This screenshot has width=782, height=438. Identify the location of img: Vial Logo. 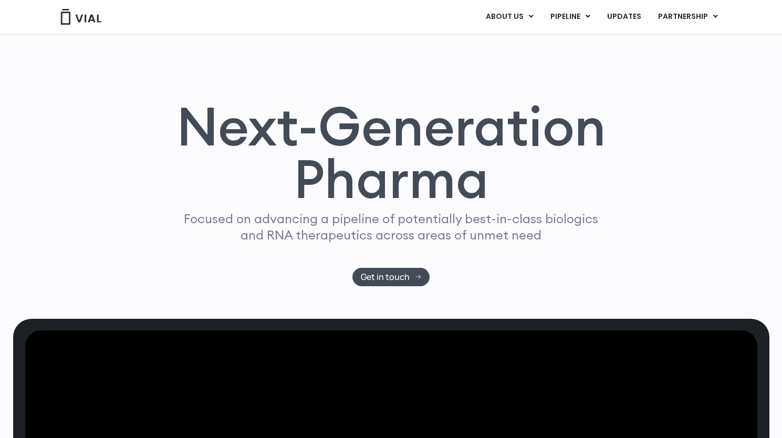
(81, 17).